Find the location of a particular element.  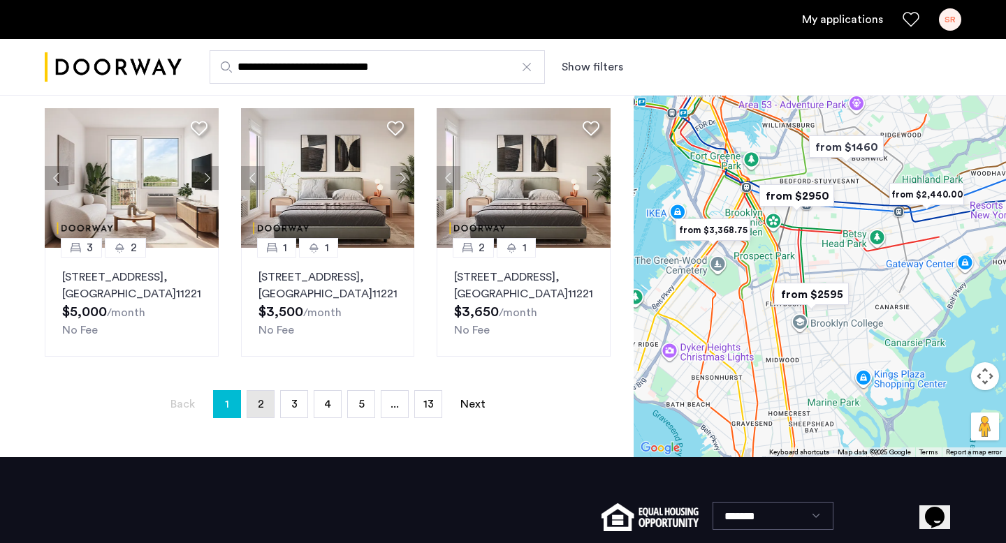

nav: Pagination is located at coordinates (328, 404).